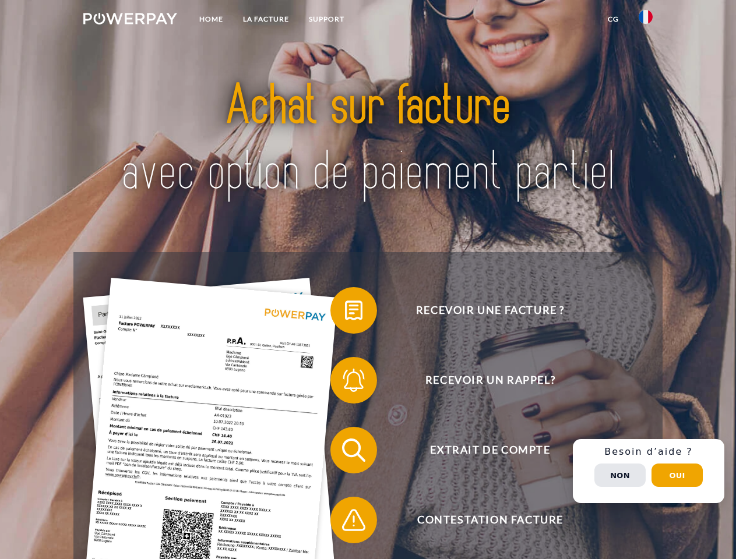 The width and height of the screenshot is (736, 559). I want to click on a: Recevoir une facture ?, so click(482, 311).